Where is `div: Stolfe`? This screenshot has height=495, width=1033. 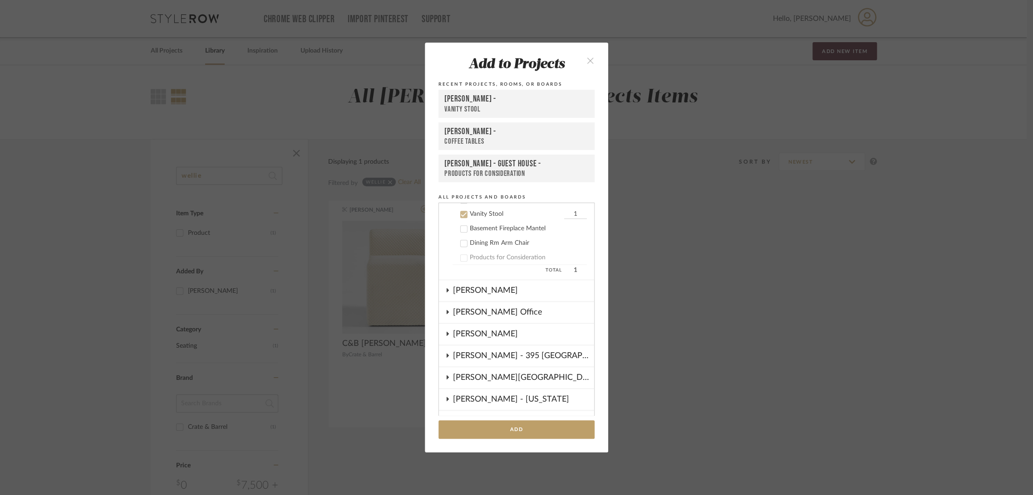 div: Stolfe is located at coordinates (523, 421).